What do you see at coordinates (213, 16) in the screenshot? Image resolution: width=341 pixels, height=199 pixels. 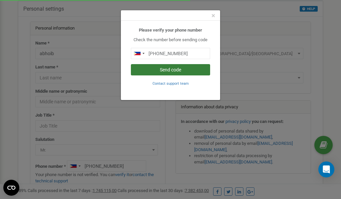 I see `button: Close` at bounding box center [213, 16].